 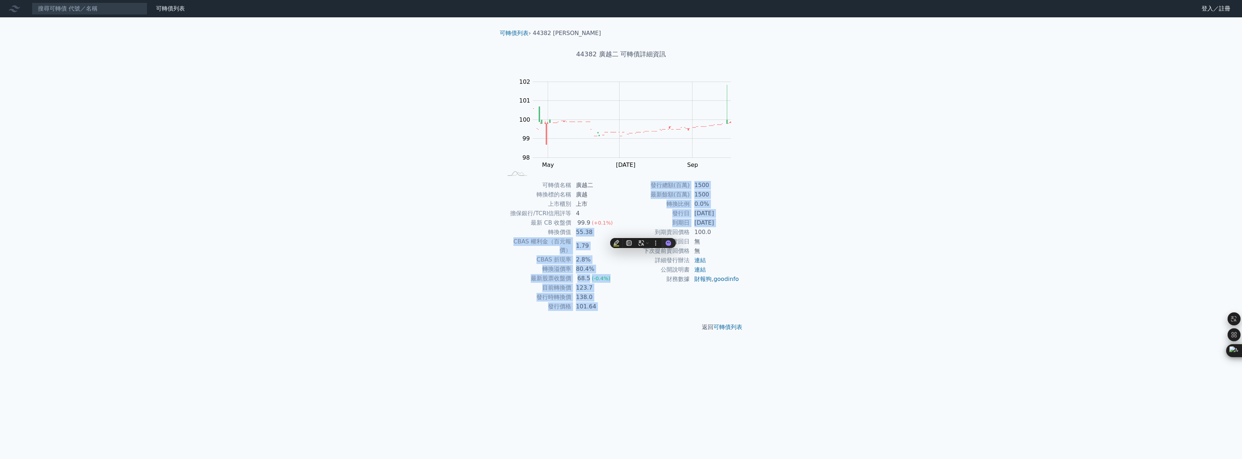 I want to click on td: 2.8%, so click(x=596, y=260).